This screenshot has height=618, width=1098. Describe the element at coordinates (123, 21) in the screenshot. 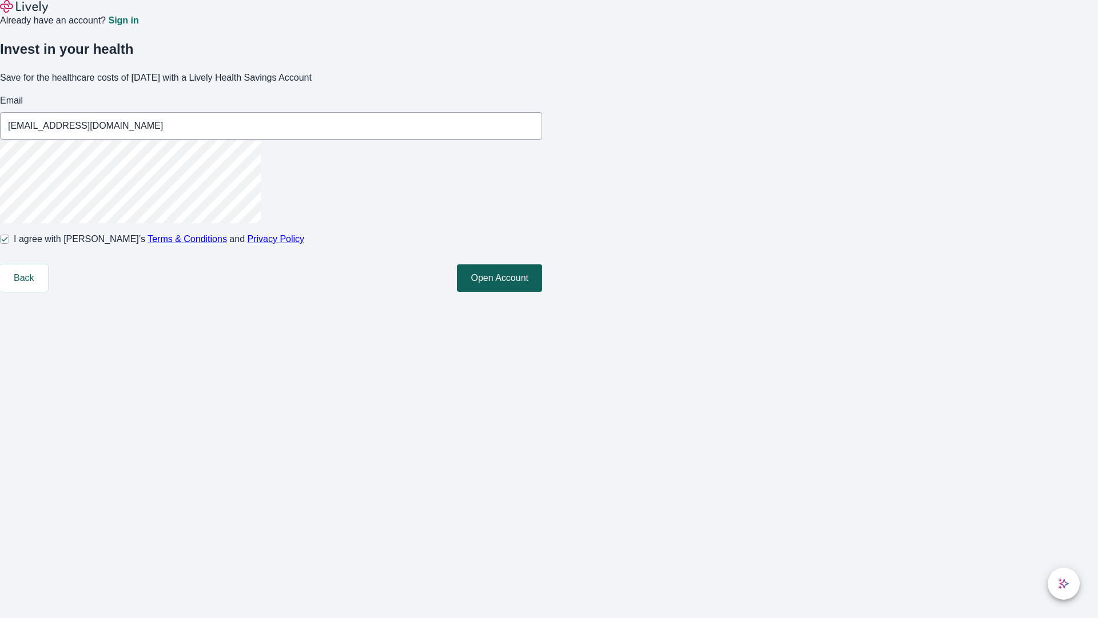

I see `a: Sign in` at that location.